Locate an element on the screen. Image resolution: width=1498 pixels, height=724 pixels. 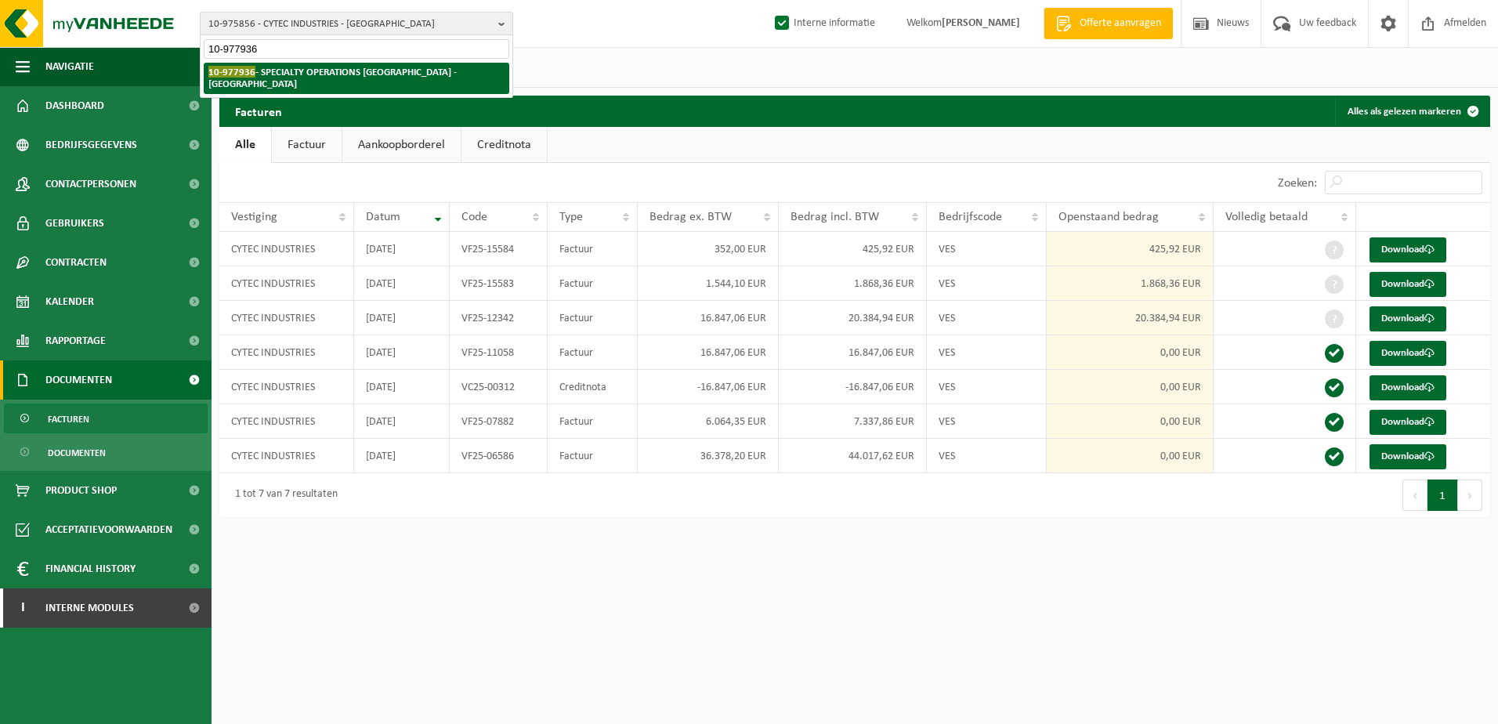
span: Product Shop is located at coordinates (81, 490).